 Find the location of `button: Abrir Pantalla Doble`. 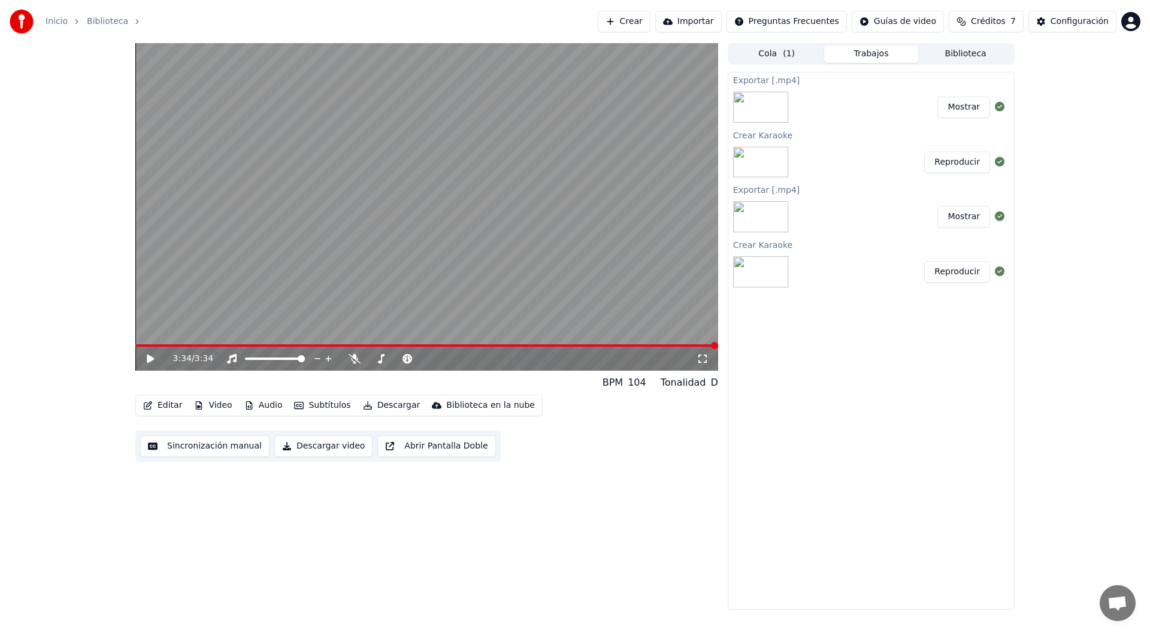

button: Abrir Pantalla Doble is located at coordinates (436, 446).